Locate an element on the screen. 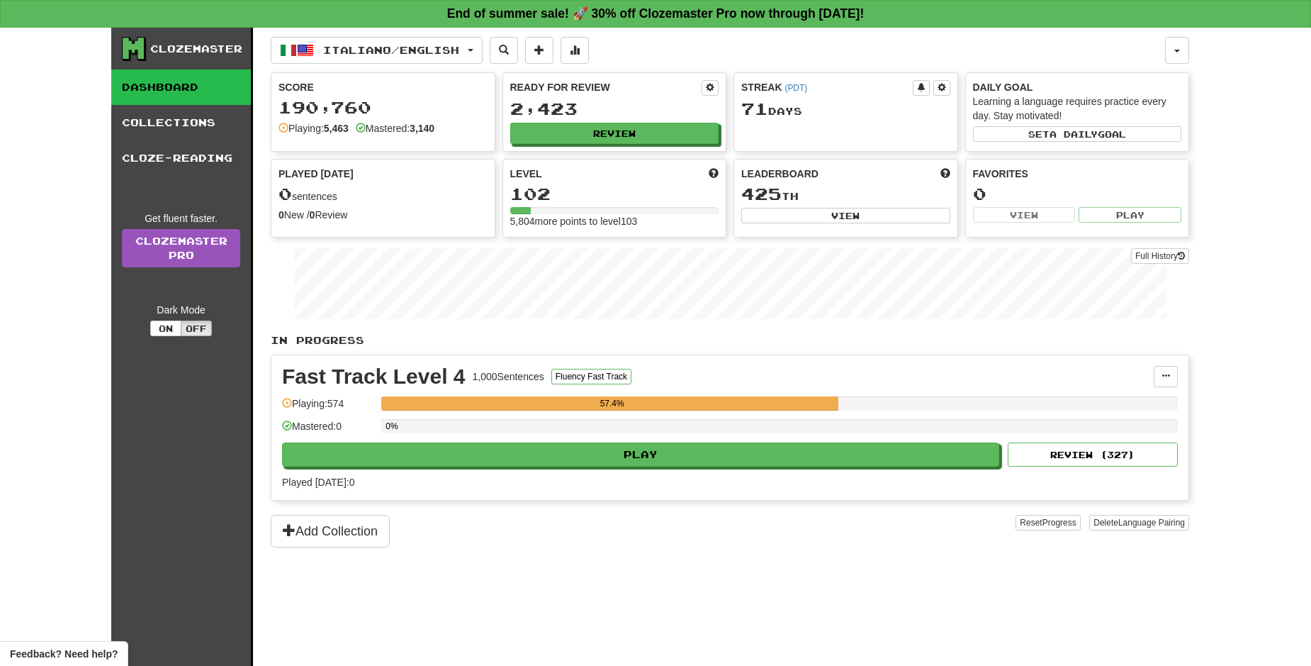 Image resolution: width=1311 pixels, height=666 pixels. div: Favorites is located at coordinates (1077, 174).